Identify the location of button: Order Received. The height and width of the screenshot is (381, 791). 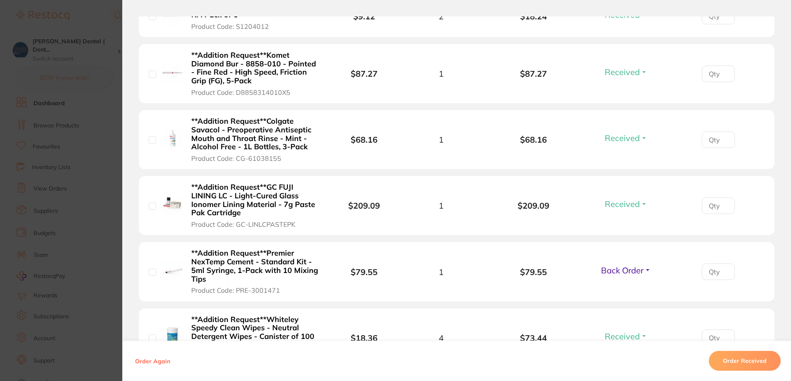
(744, 361).